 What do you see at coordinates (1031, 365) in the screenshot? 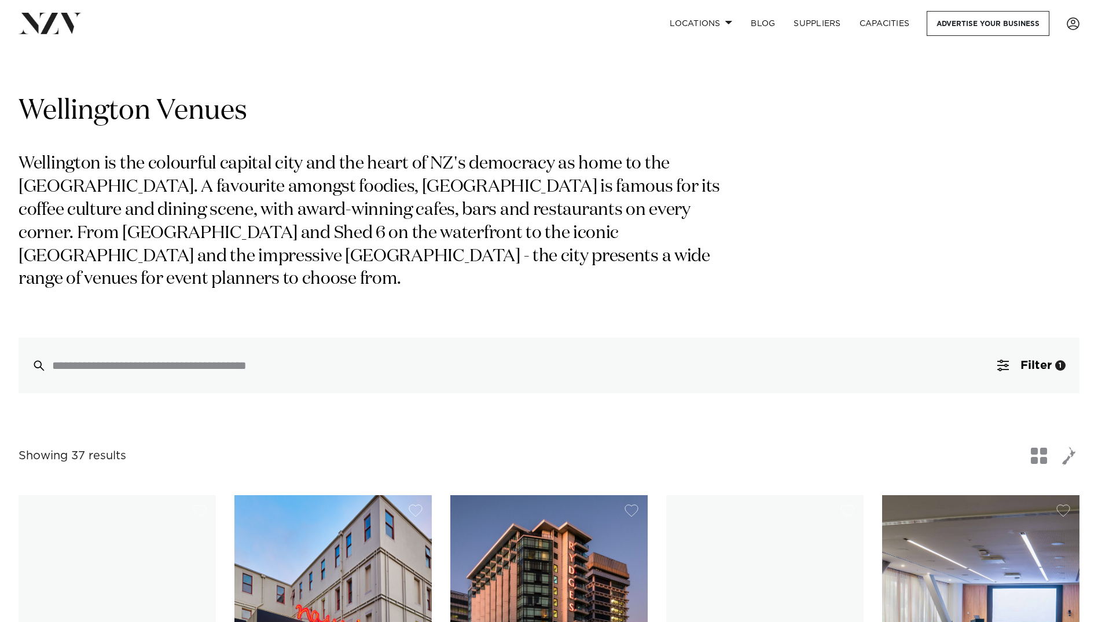
I see `button: Filter1` at bounding box center [1031, 365].